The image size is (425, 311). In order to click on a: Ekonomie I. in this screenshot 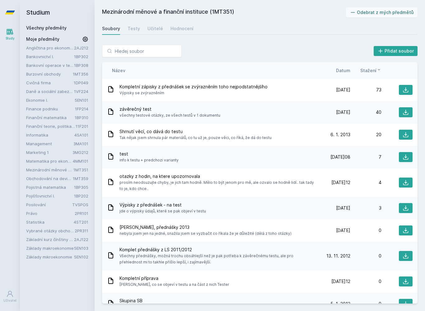, I will do `click(50, 100)`.